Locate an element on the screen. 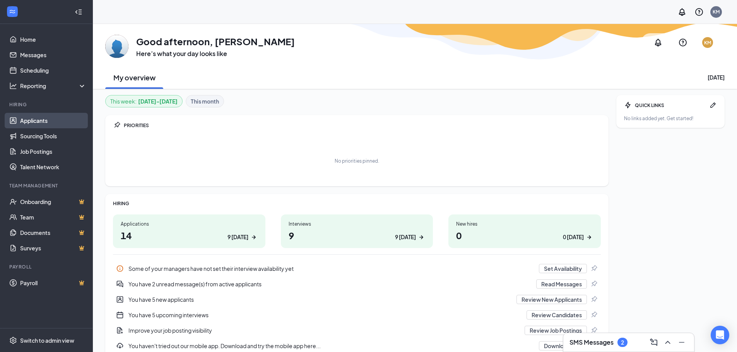 This screenshot has width=737, height=352. div: 2 is located at coordinates (622, 343).